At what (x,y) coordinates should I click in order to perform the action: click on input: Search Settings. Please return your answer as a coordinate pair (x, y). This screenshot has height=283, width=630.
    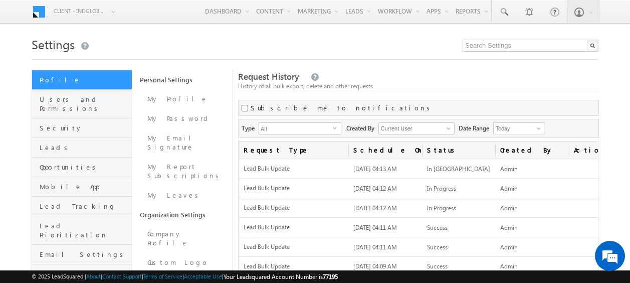
    Looking at the image, I should click on (531, 46).